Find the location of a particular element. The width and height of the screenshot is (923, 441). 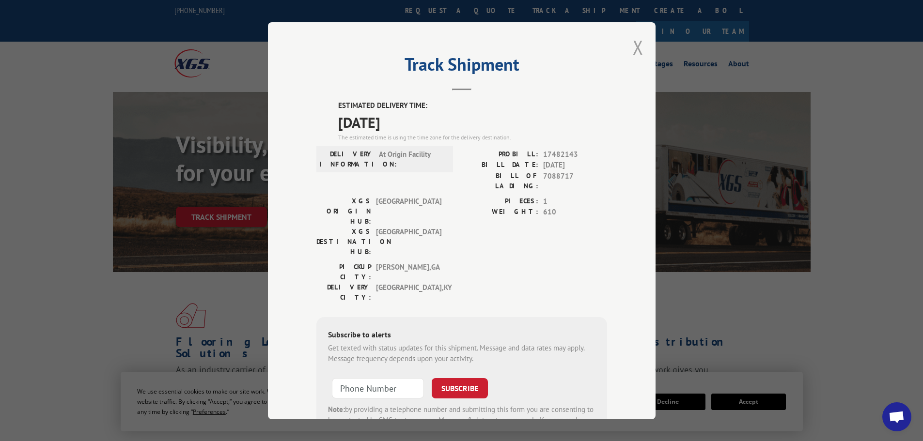

label: XGS DESTINATION HUB: is located at coordinates (343, 241).